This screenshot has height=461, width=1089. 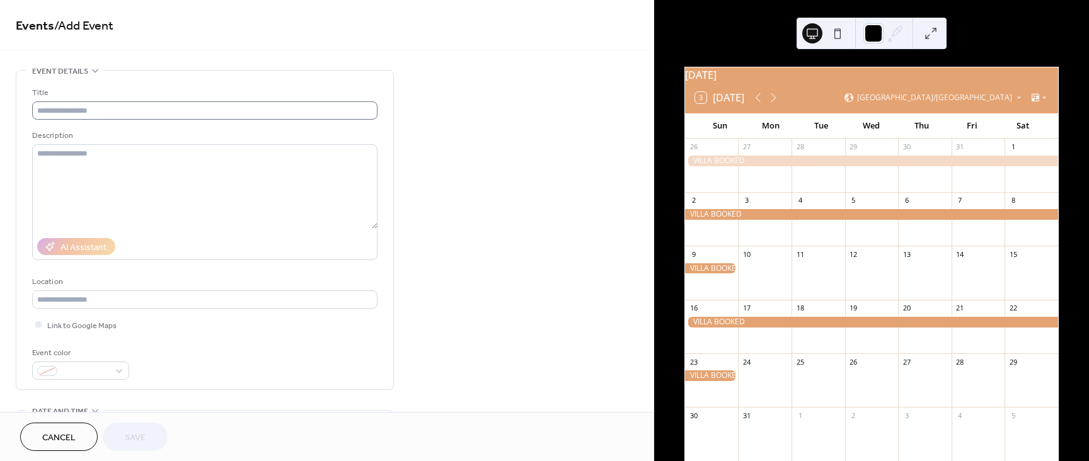 What do you see at coordinates (799, 362) in the screenshot?
I see `div: 25` at bounding box center [799, 362].